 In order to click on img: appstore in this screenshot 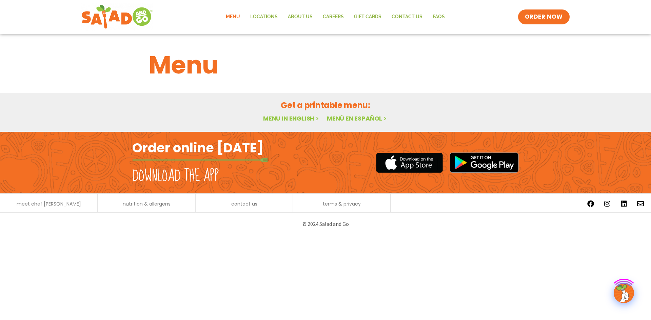, I will do `click(409, 163)`.